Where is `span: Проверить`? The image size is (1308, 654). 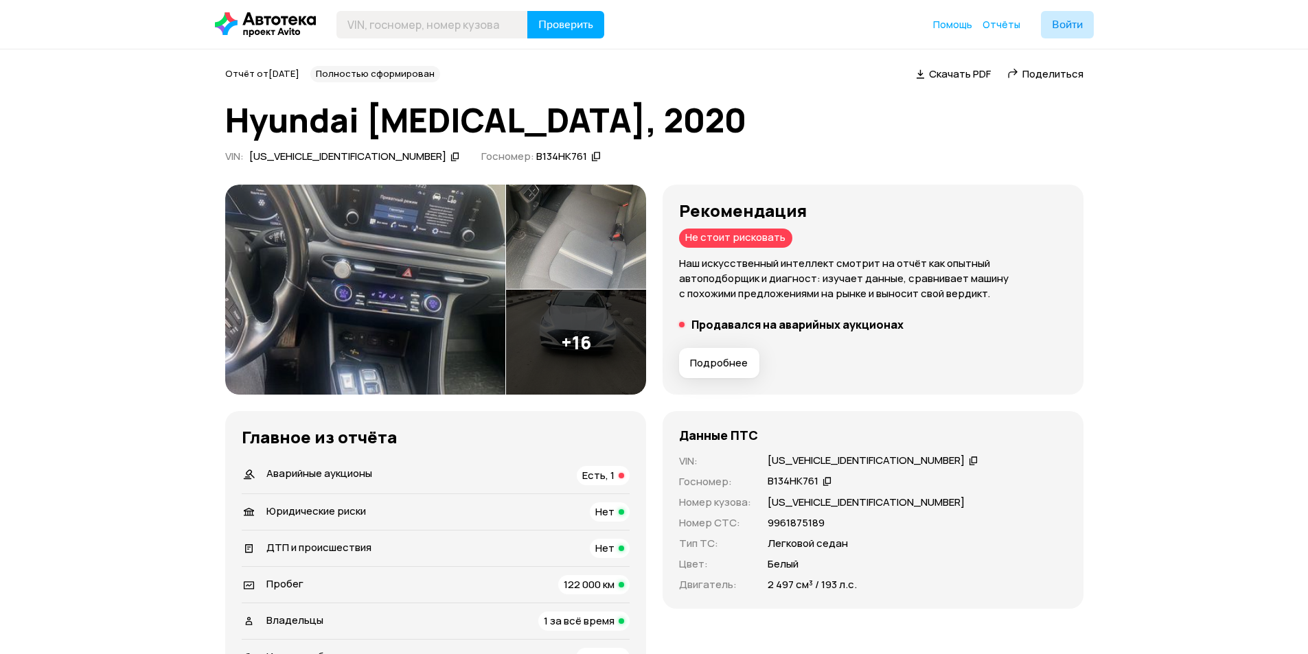
span: Проверить is located at coordinates (566, 25).